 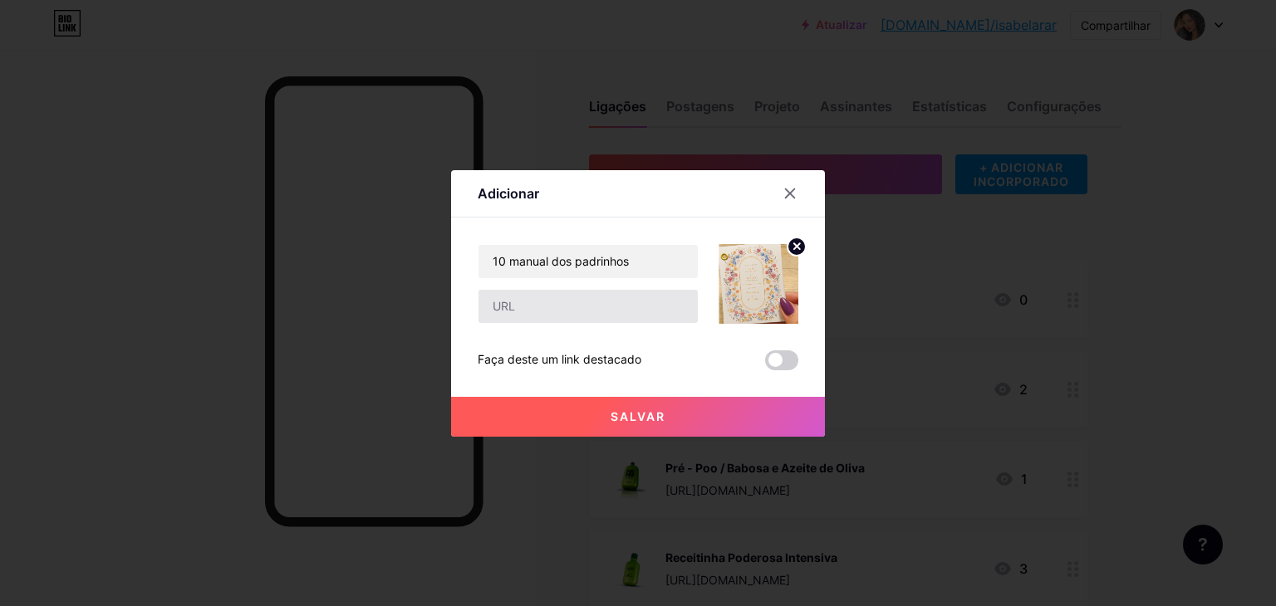 What do you see at coordinates (559, 359) in the screenshot?
I see `font: Faça deste um link destacado` at bounding box center [559, 359].